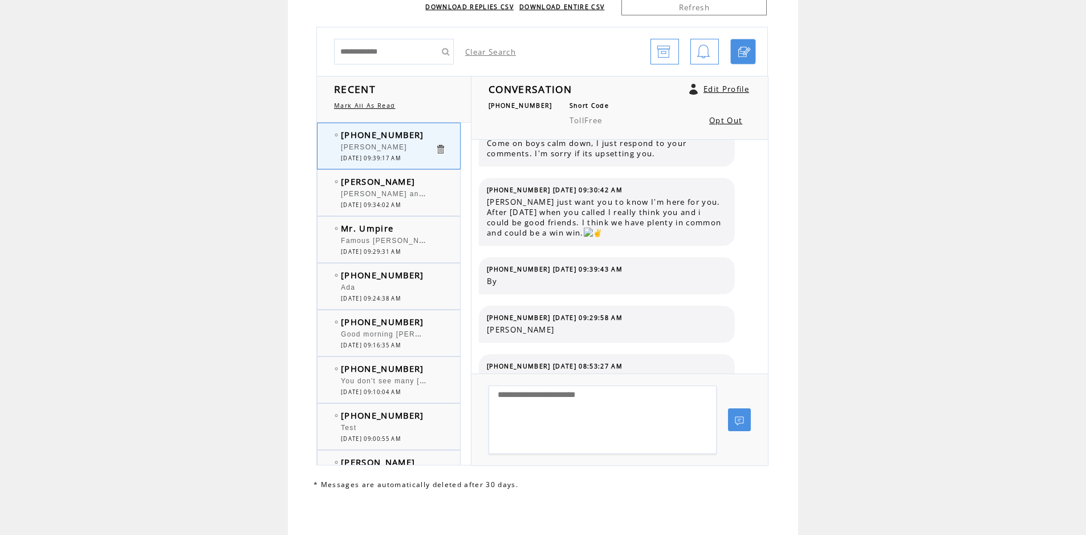 The width and height of the screenshot is (1086, 535). I want to click on a: Mark All As Read, so click(364, 105).